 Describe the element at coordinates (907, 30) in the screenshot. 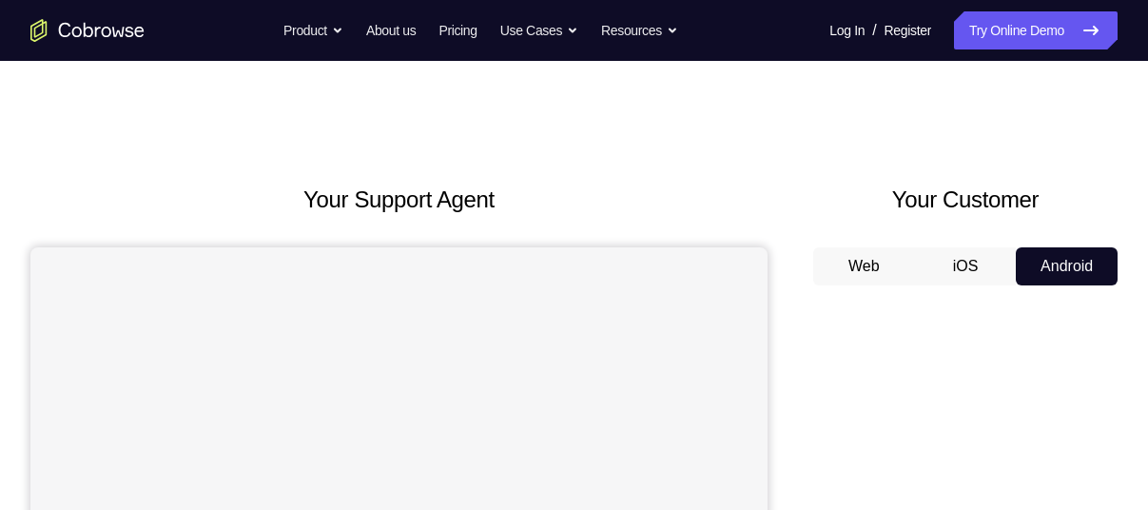

I see `a: Register` at that location.